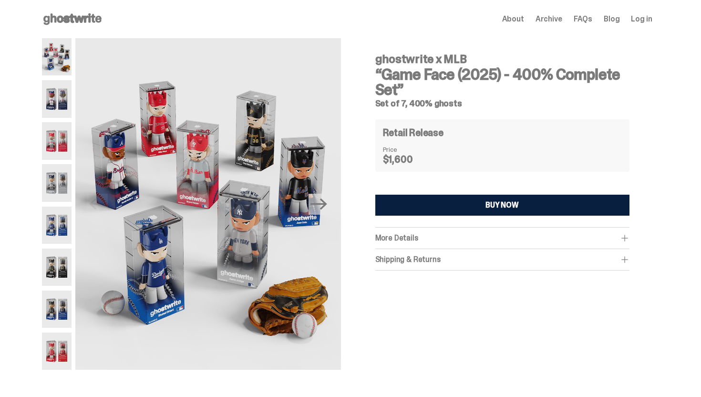 The width and height of the screenshot is (701, 397). Describe the element at coordinates (513, 19) in the screenshot. I see `a: About` at that location.